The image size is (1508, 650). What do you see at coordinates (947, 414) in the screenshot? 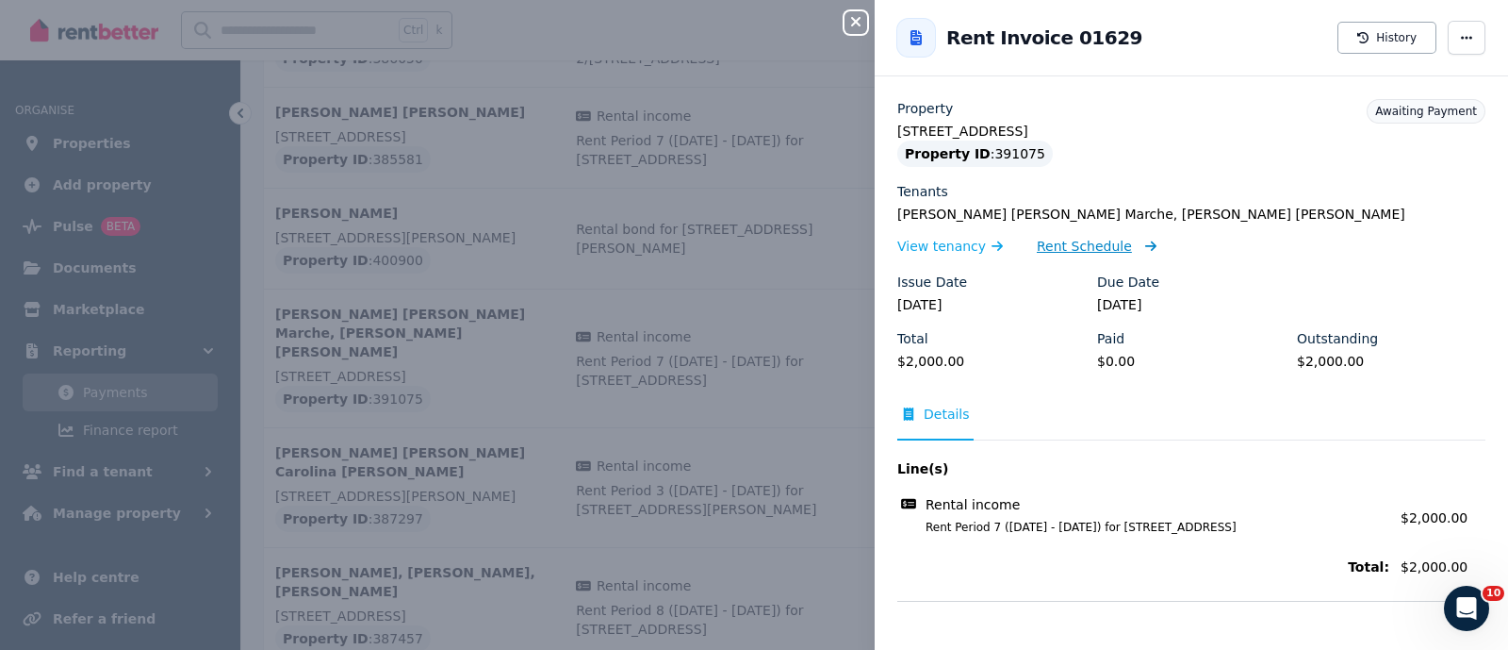
I see `span: Details` at bounding box center [947, 414].